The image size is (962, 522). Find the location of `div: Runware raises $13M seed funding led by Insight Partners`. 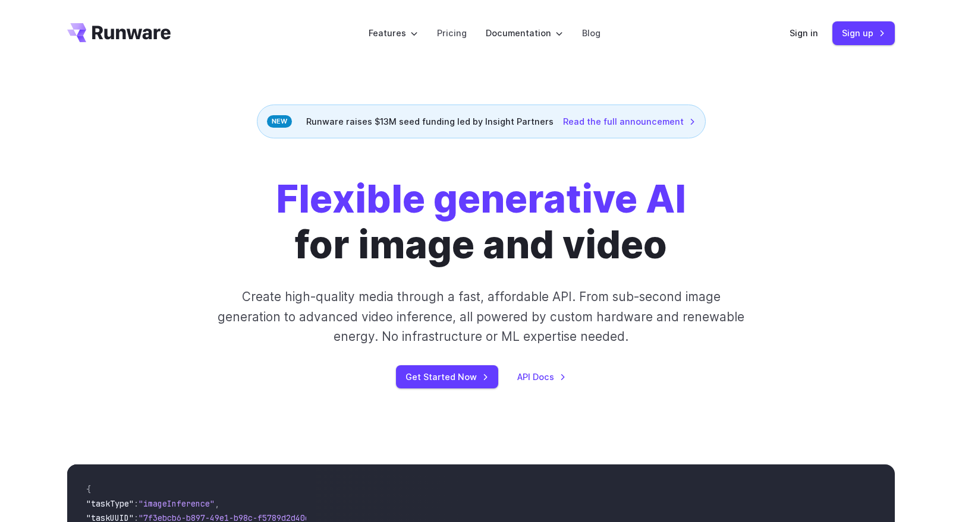

div: Runware raises $13M seed funding led by Insight Partners is located at coordinates (481, 121).